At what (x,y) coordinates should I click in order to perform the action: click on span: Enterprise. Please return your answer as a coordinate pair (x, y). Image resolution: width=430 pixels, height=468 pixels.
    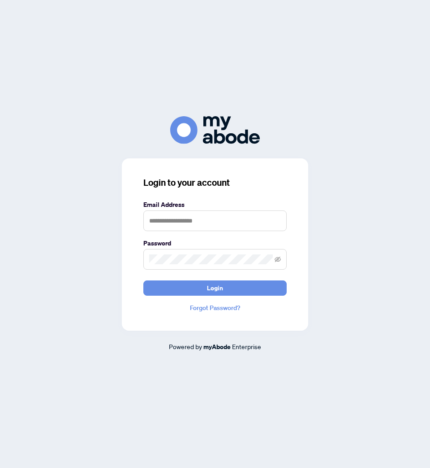
    Looking at the image, I should click on (247, 346).